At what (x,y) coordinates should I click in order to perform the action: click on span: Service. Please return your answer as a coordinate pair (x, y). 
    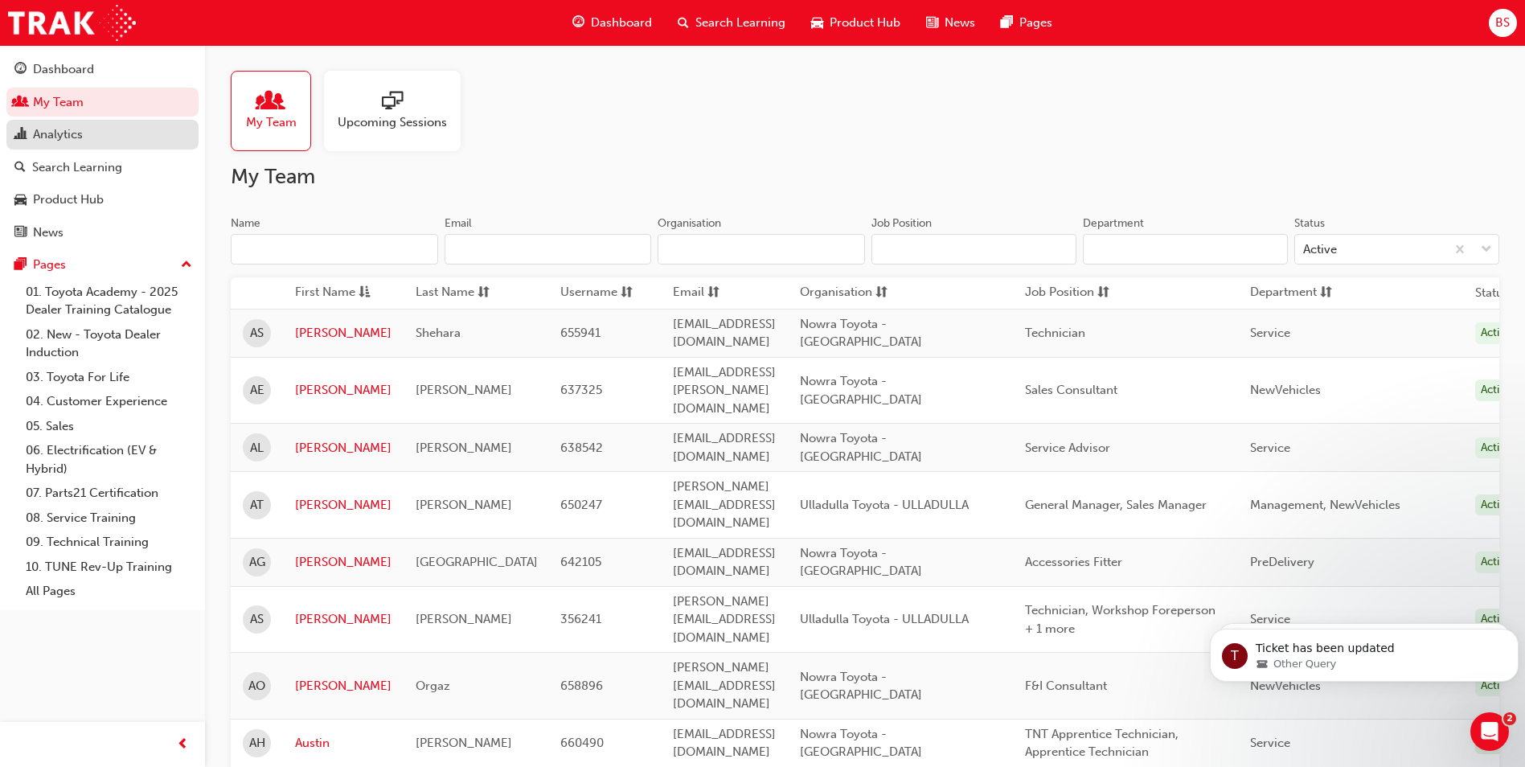
    Looking at the image, I should click on (1270, 743).